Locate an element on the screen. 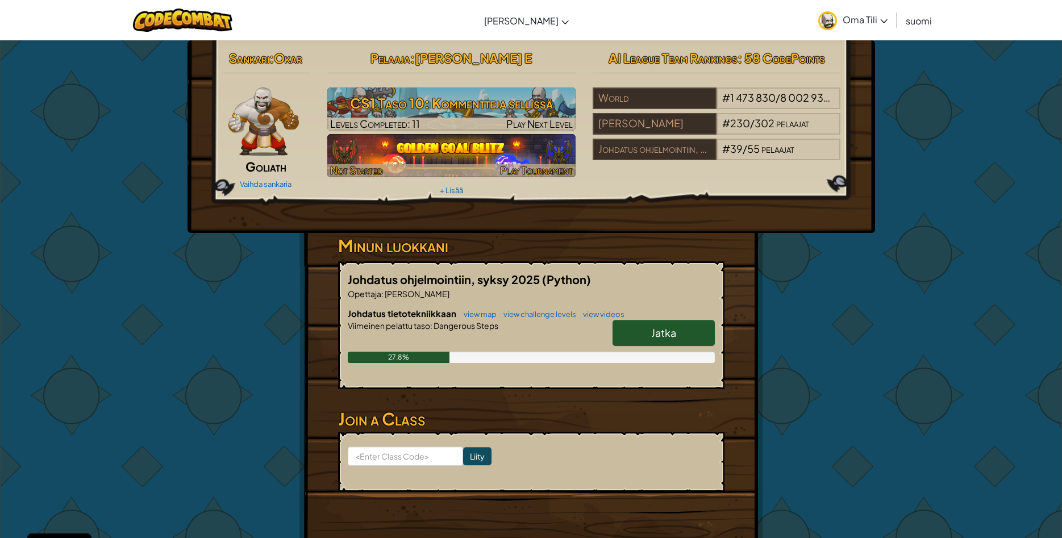  span: Opettaja is located at coordinates (364, 294).